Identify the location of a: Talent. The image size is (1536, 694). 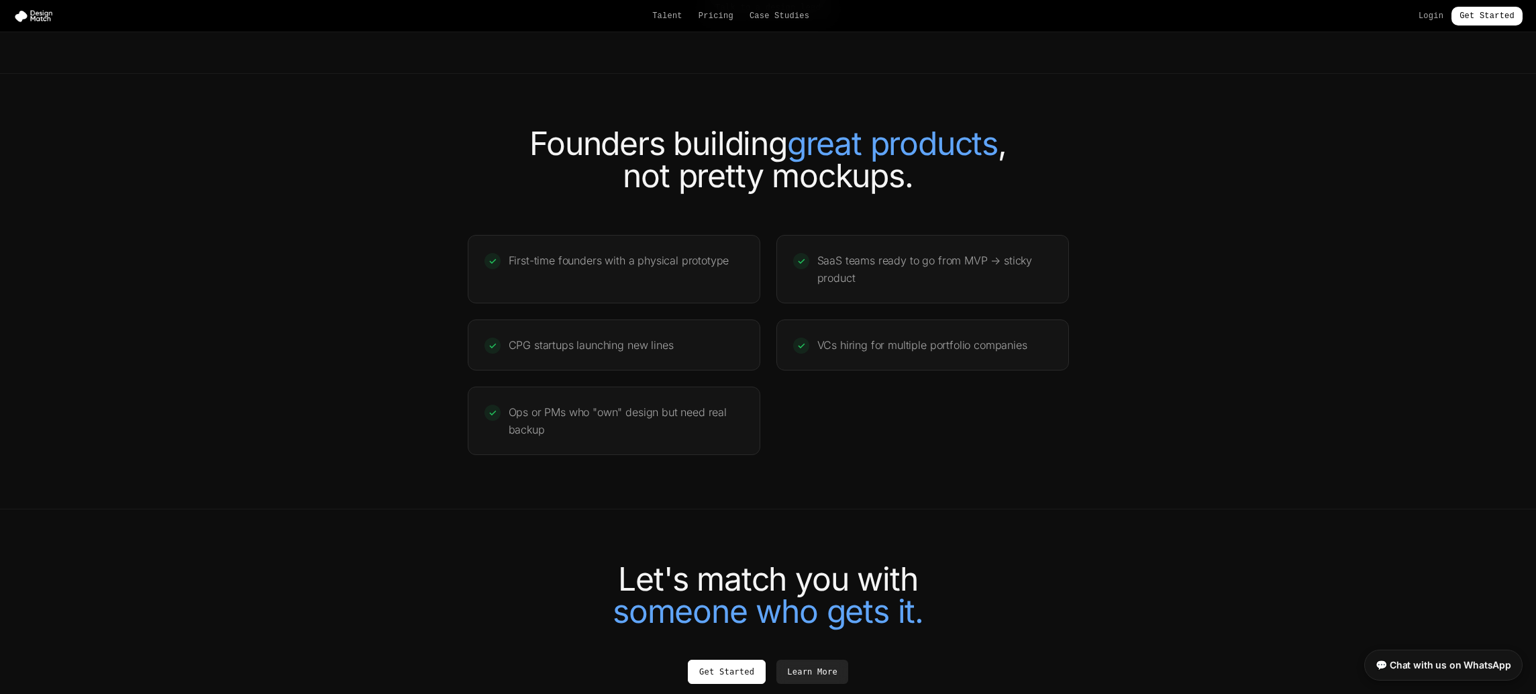
(667, 16).